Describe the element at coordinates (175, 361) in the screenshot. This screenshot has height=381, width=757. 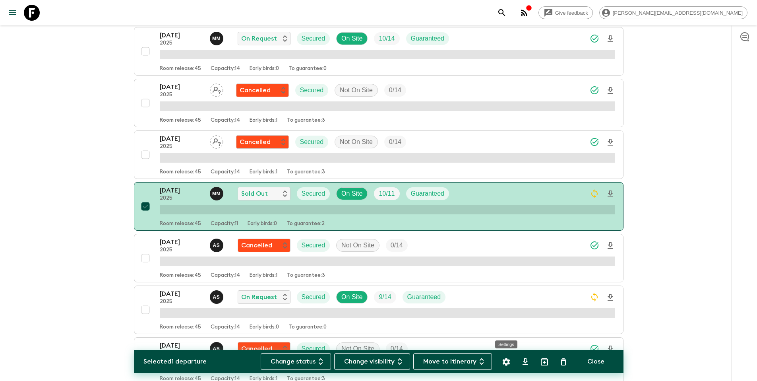
I see `p: Selected 1 departure` at that location.